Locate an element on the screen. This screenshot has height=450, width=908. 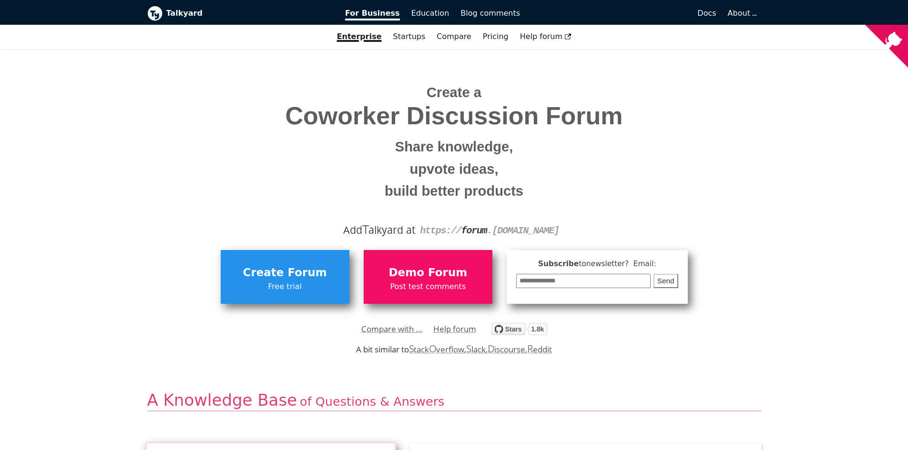
span: For Business is located at coordinates (372, 14).